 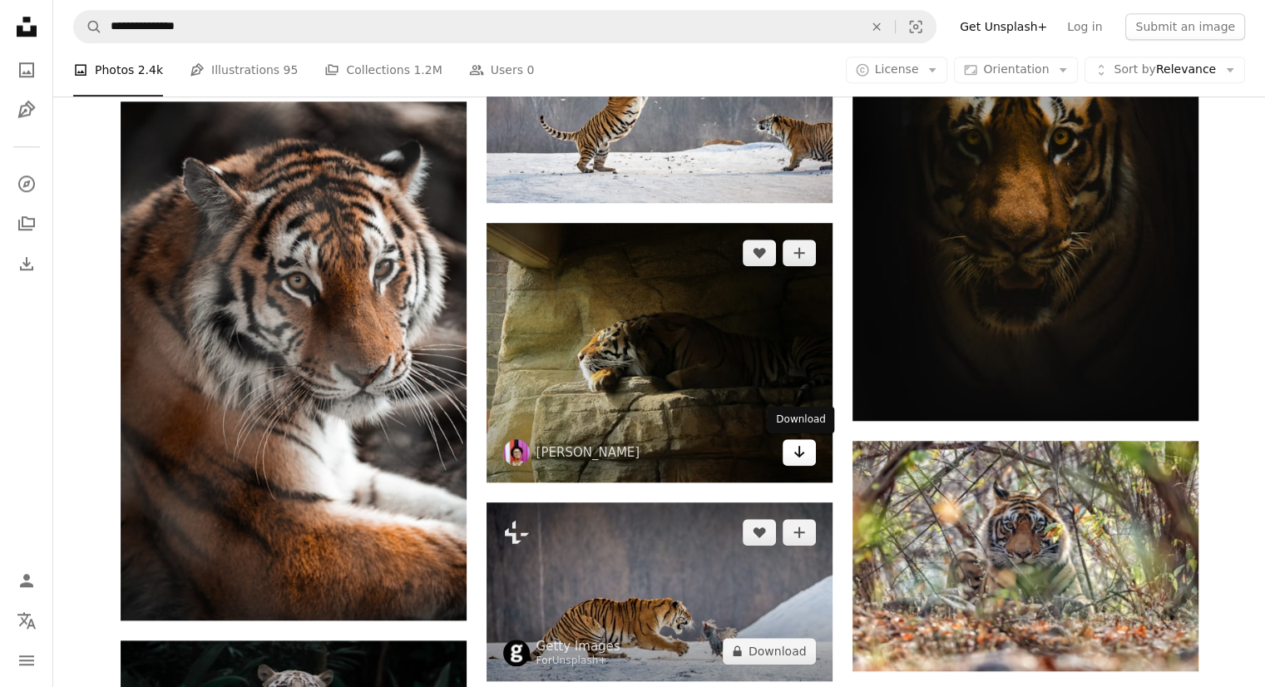 I want to click on a: Go to Getty Images's profile, so click(x=517, y=653).